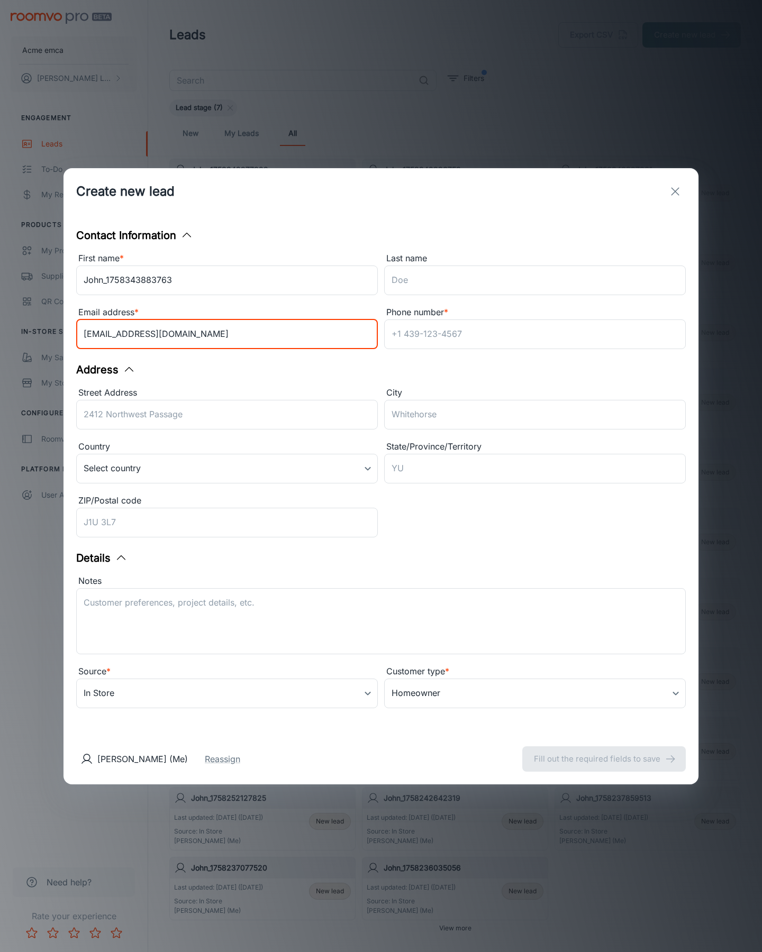 The image size is (762, 952). I want to click on div: ZIP/Postal code, so click(227, 501).